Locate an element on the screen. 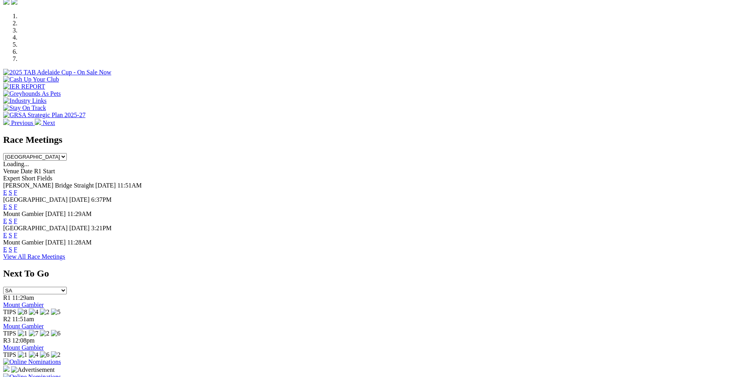 Image resolution: width=753 pixels, height=377 pixels. img: Greyhounds As Pets is located at coordinates (32, 94).